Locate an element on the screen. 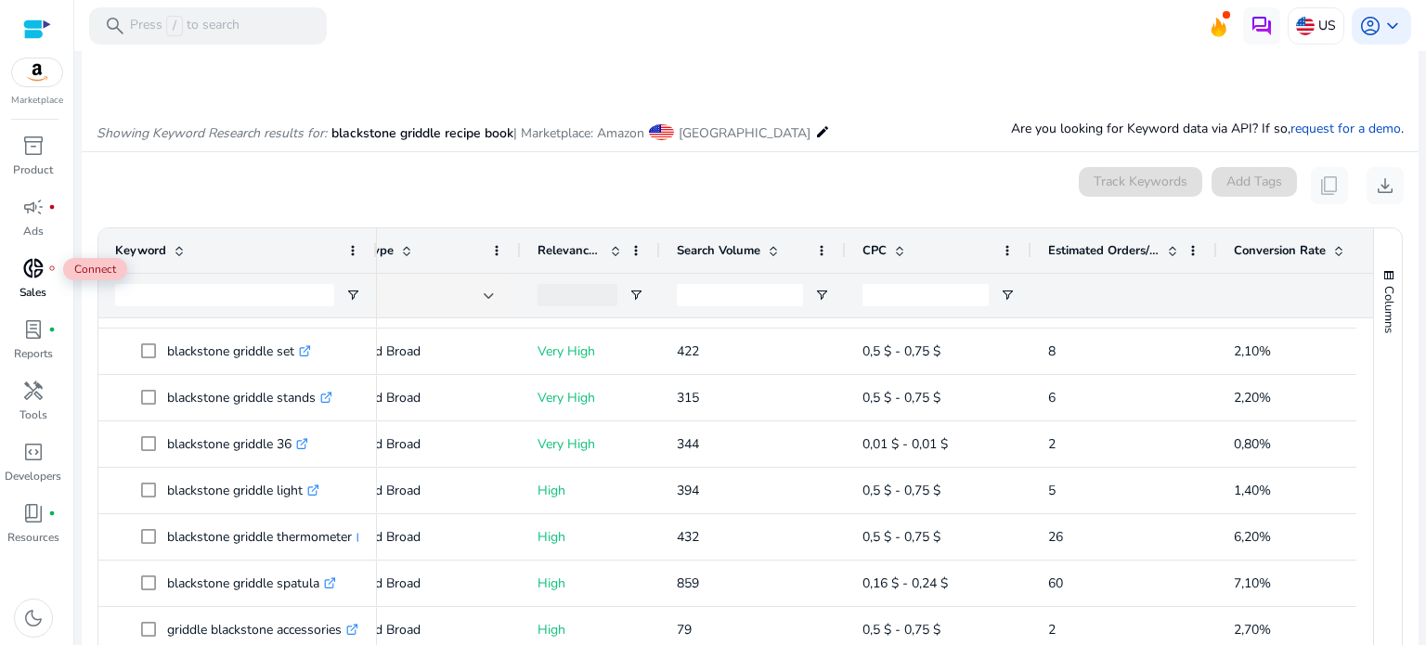 Image resolution: width=1426 pixels, height=645 pixels. span: 1,40% is located at coordinates (1252, 490).